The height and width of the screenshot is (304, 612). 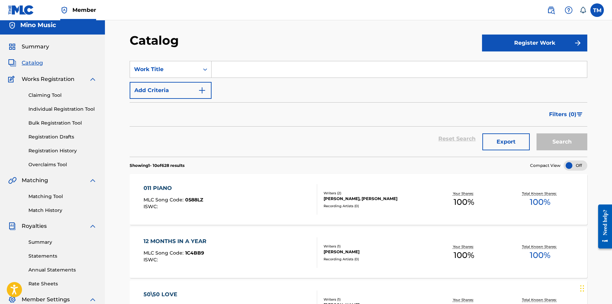 I want to click on span: Works Registration, so click(x=48, y=79).